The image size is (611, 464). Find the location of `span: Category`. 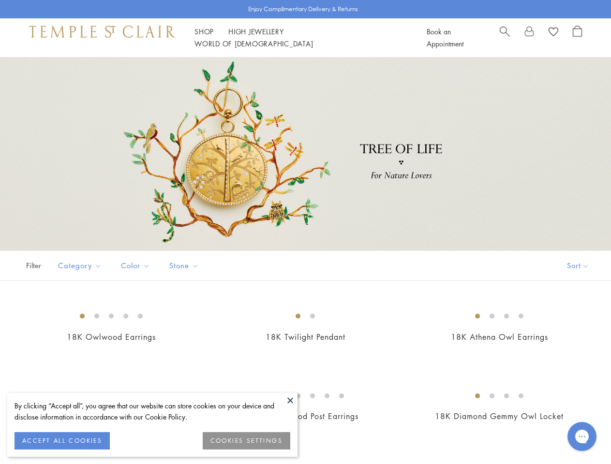

span: Category is located at coordinates (81, 265).